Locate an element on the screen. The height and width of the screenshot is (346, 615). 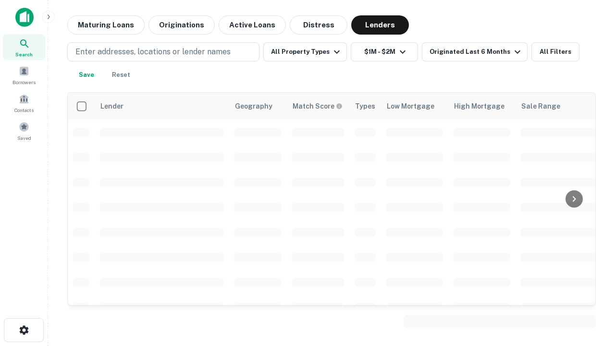
a: Contacts is located at coordinates (24, 103).